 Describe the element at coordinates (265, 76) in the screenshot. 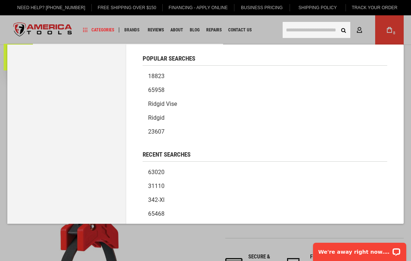

I see `a: 18823` at that location.